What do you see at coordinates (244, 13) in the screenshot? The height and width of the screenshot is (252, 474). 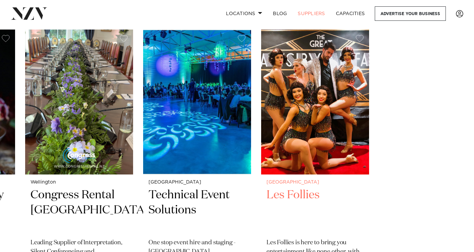 I see `a: Locations` at bounding box center [244, 13].